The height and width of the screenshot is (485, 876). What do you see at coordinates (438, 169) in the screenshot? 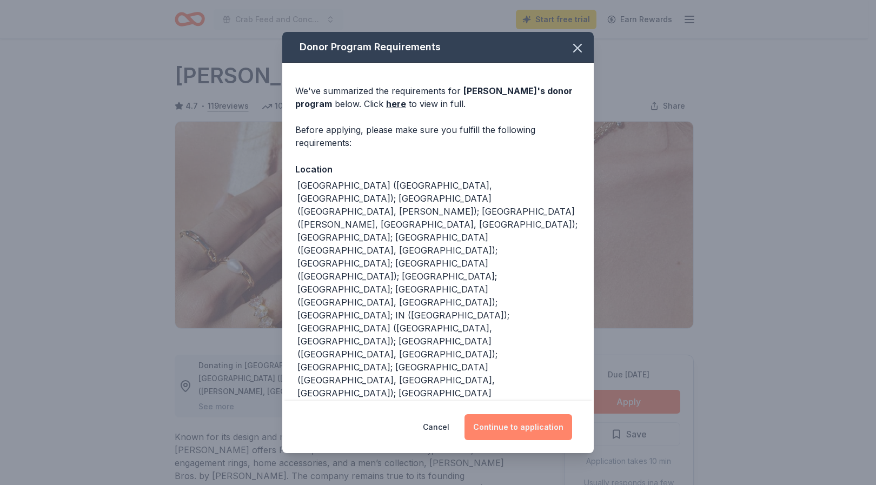
I see `div: Location` at bounding box center [438, 169].